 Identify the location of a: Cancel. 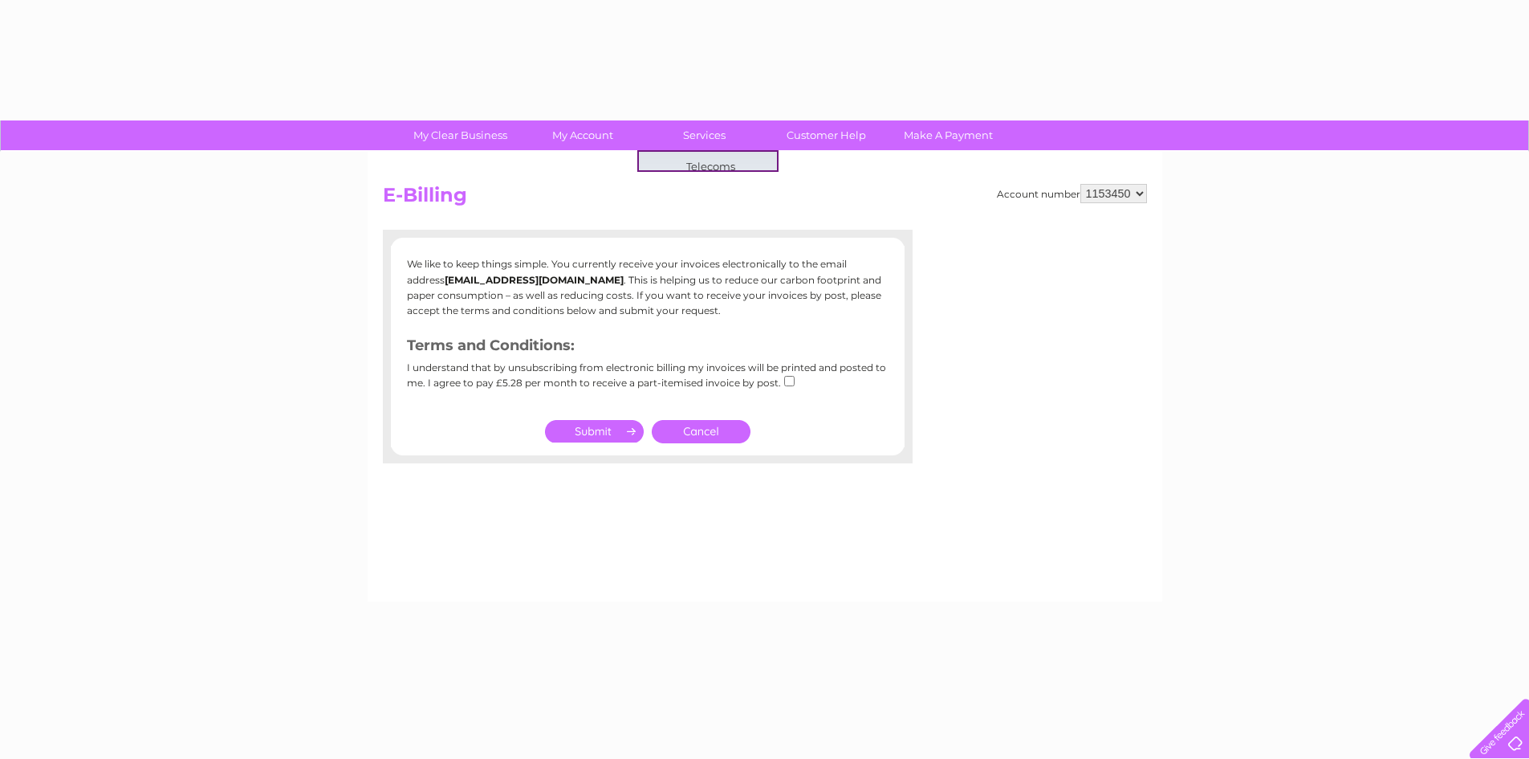
(701, 431).